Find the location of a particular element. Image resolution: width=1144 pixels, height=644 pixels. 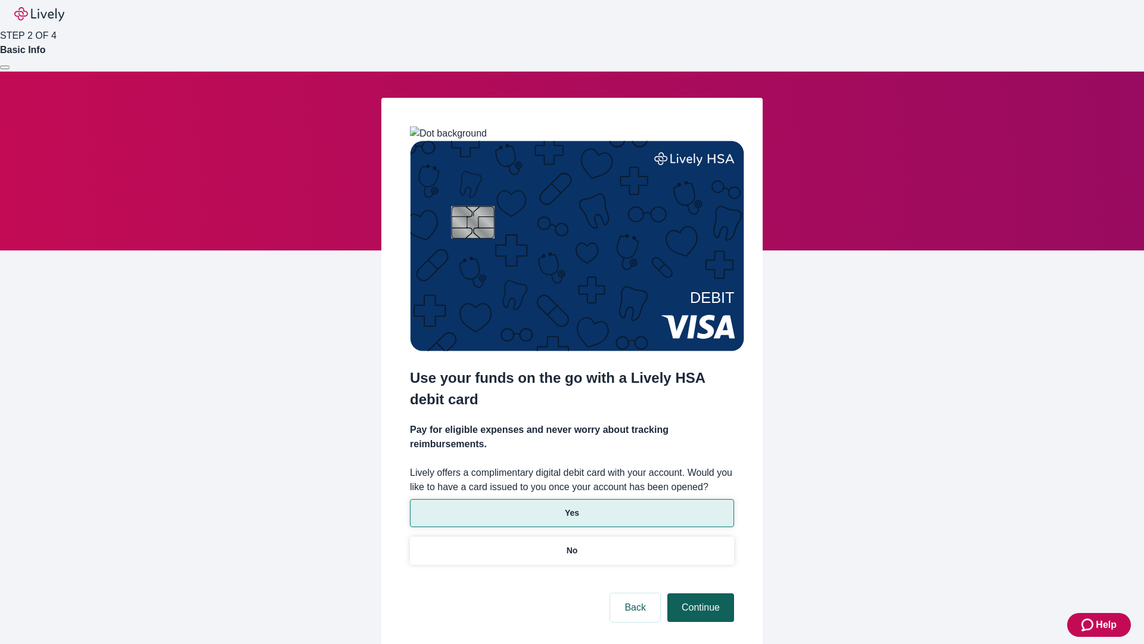

h4: Pay for eligible expenses and never worry about tracking reimbursements. is located at coordinates (572, 437).